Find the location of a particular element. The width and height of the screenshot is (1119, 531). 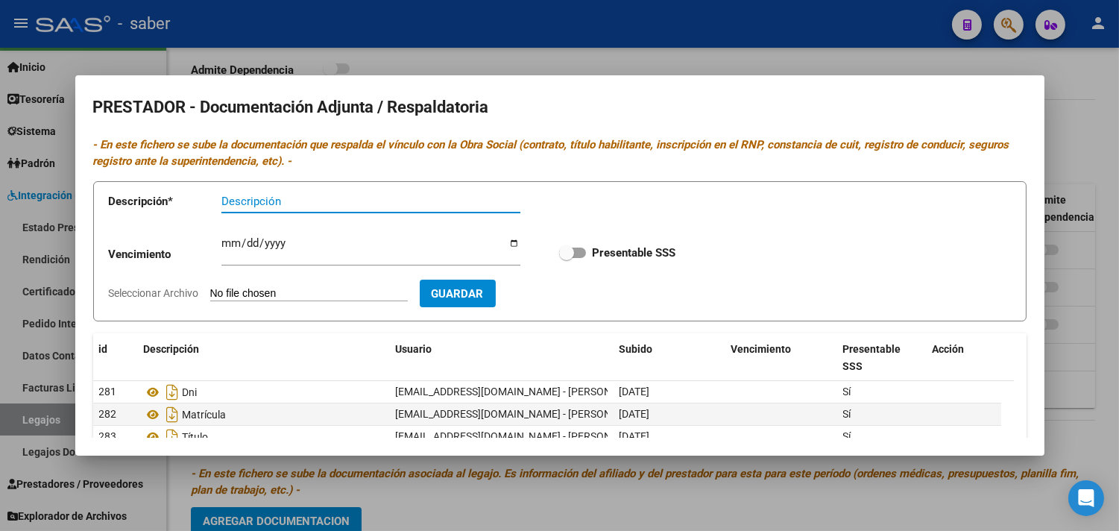

span: Dni is located at coordinates (190, 392).